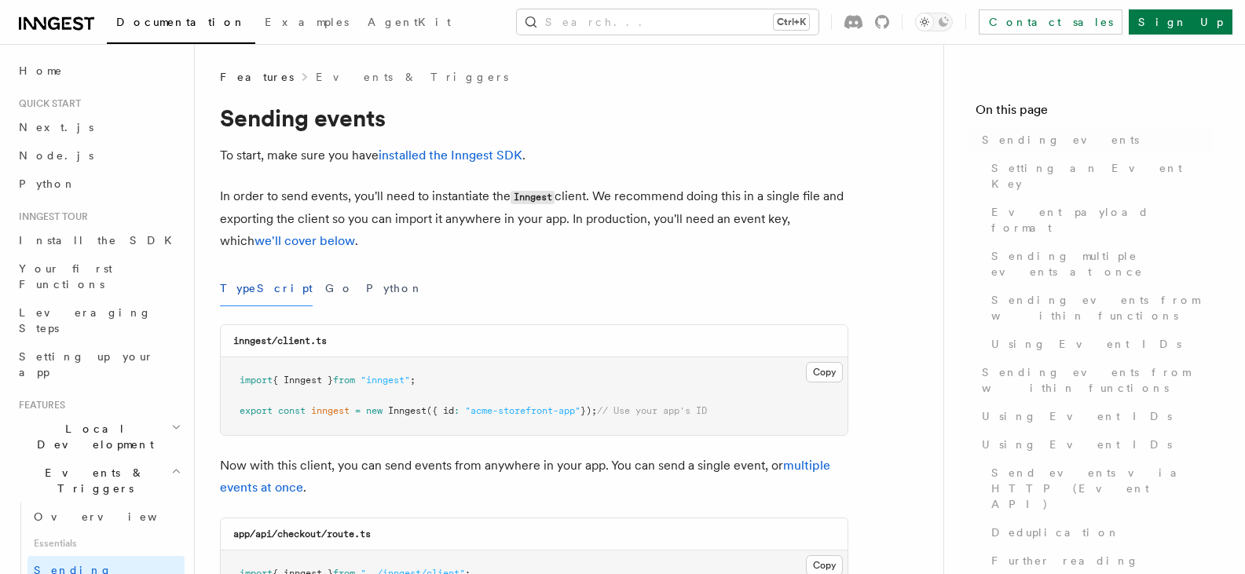 Image resolution: width=1245 pixels, height=574 pixels. What do you see at coordinates (98, 127) in the screenshot?
I see `a: Next.js` at bounding box center [98, 127].